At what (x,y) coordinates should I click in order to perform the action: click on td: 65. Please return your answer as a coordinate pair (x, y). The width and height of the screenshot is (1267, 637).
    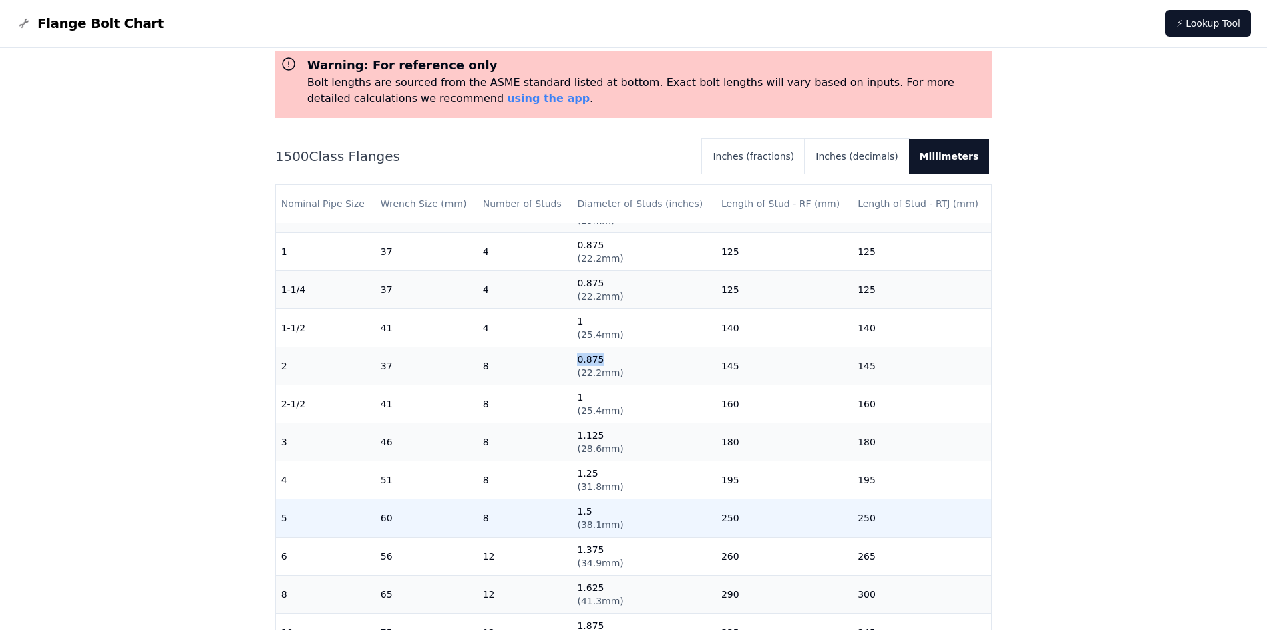
    Looking at the image, I should click on (426, 594).